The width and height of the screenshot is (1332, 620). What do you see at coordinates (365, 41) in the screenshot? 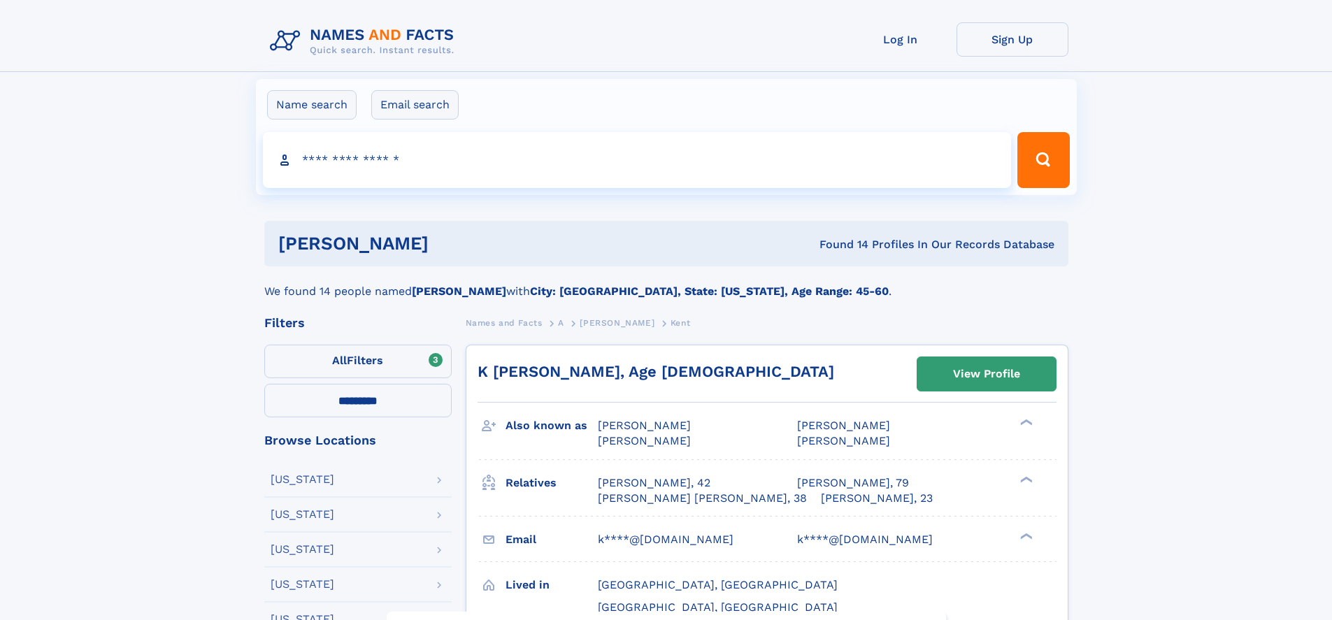
I see `img: Logo Names and Facts` at bounding box center [365, 41].